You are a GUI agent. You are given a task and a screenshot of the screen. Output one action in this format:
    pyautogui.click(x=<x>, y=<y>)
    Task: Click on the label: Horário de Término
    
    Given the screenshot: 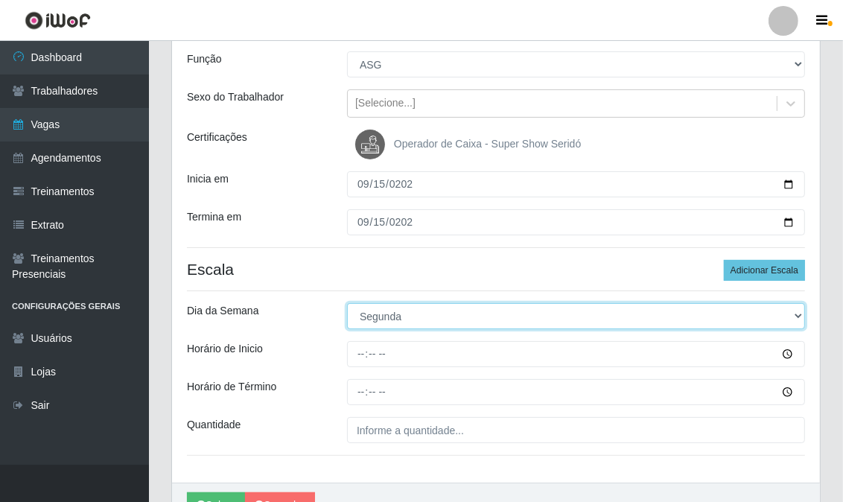 What is the action you would take?
    pyautogui.click(x=231, y=386)
    